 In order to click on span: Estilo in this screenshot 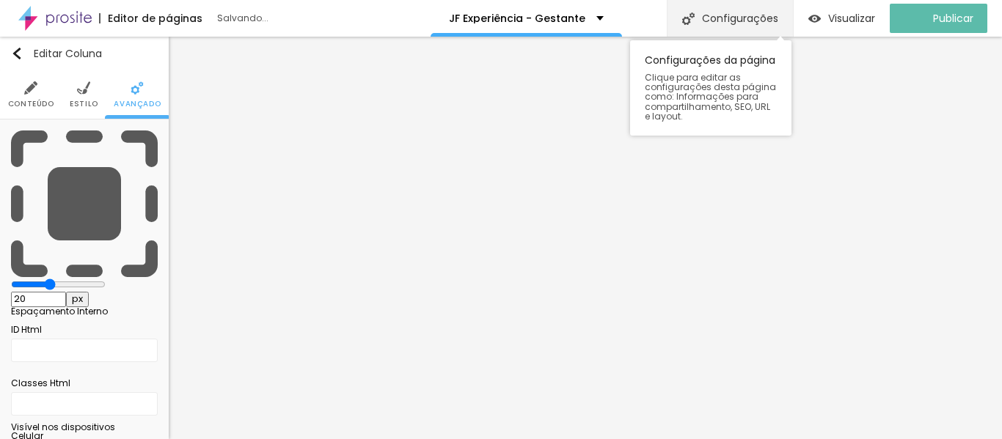, I will do `click(84, 104)`.